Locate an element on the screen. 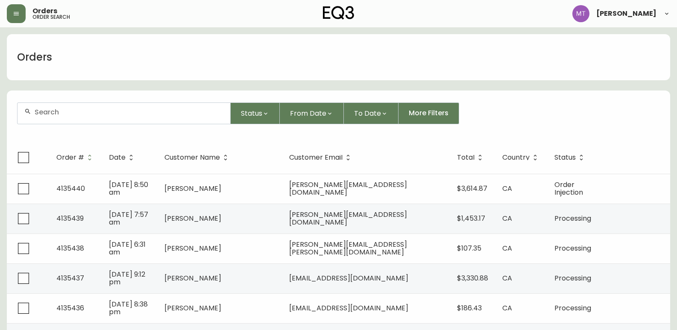 The image size is (677, 330). span: 4135439 is located at coordinates (70, 218).